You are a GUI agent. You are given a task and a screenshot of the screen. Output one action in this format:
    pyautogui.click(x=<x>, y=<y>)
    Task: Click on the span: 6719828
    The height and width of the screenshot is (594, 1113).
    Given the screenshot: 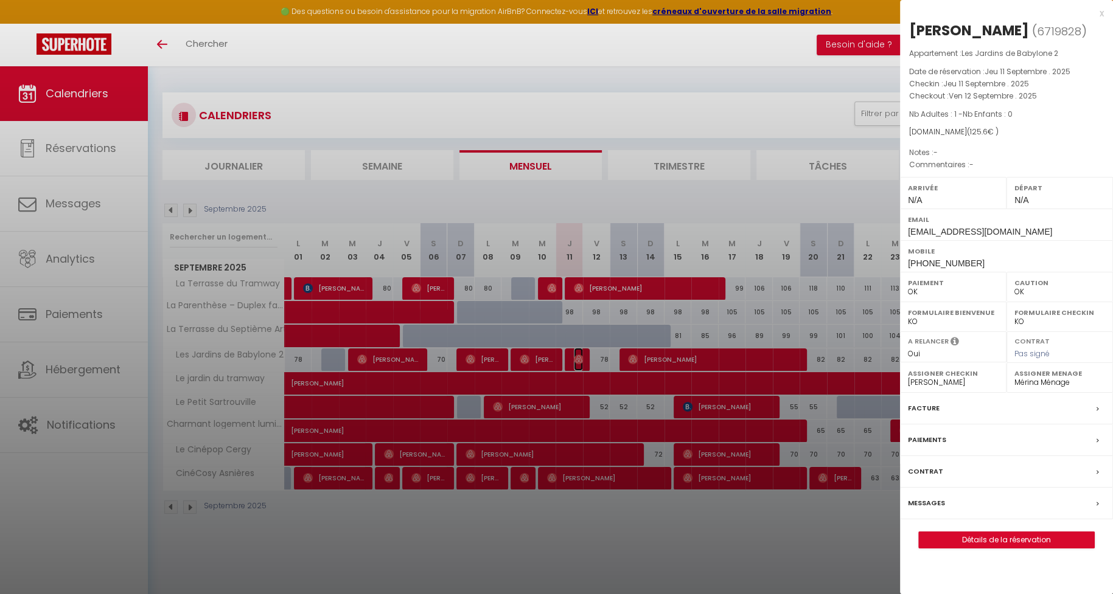 What is the action you would take?
    pyautogui.click(x=1058, y=31)
    